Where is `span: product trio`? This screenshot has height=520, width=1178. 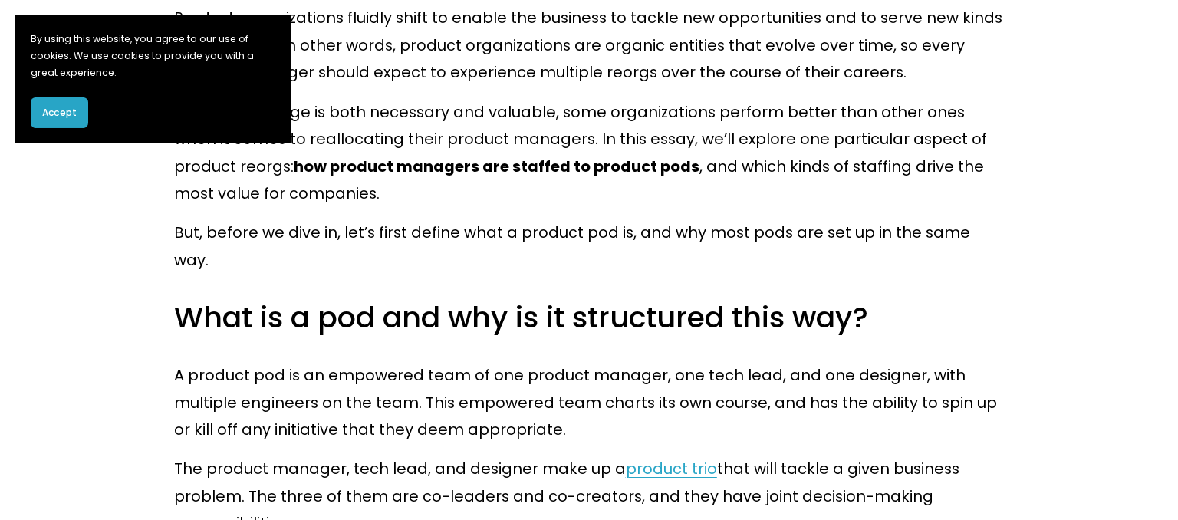 span: product trio is located at coordinates (671, 468).